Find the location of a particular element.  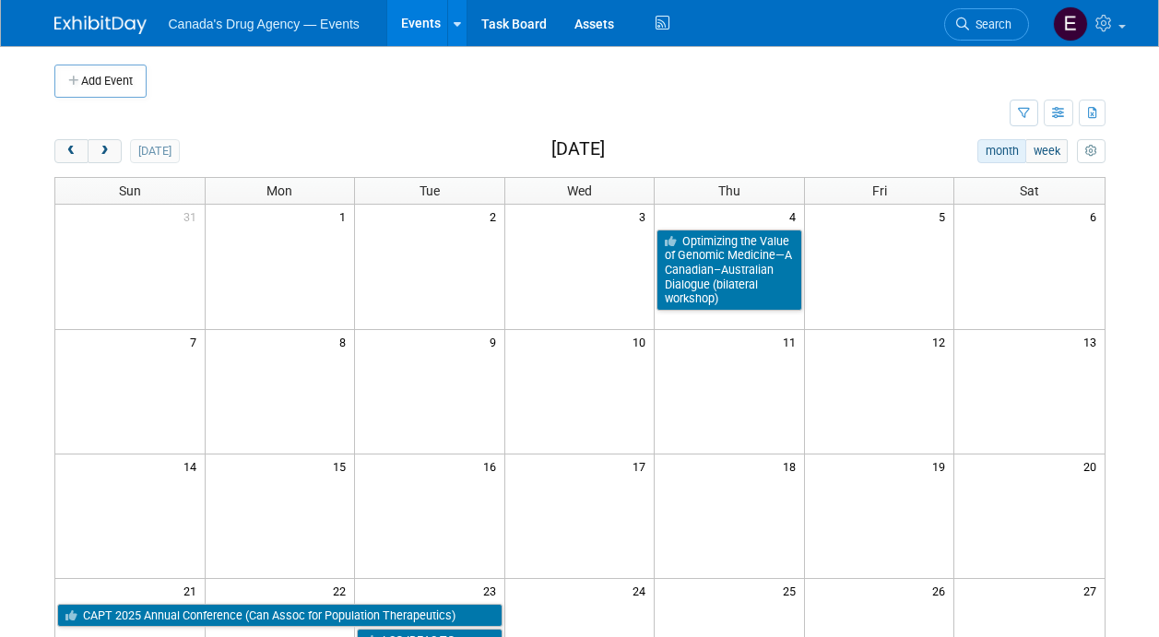

span: Wed is located at coordinates (579, 191).